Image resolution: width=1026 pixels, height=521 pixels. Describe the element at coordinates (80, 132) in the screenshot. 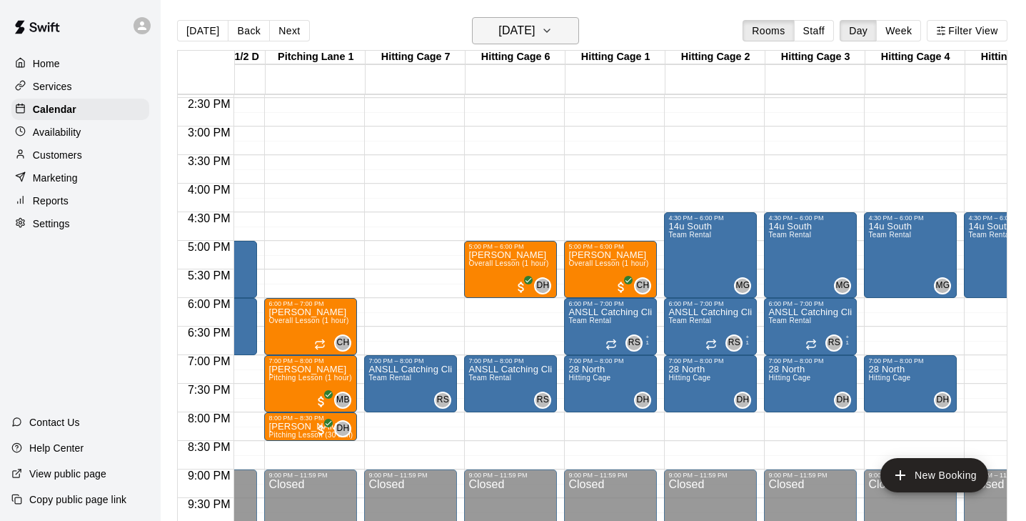

I see `div: Availability` at that location.